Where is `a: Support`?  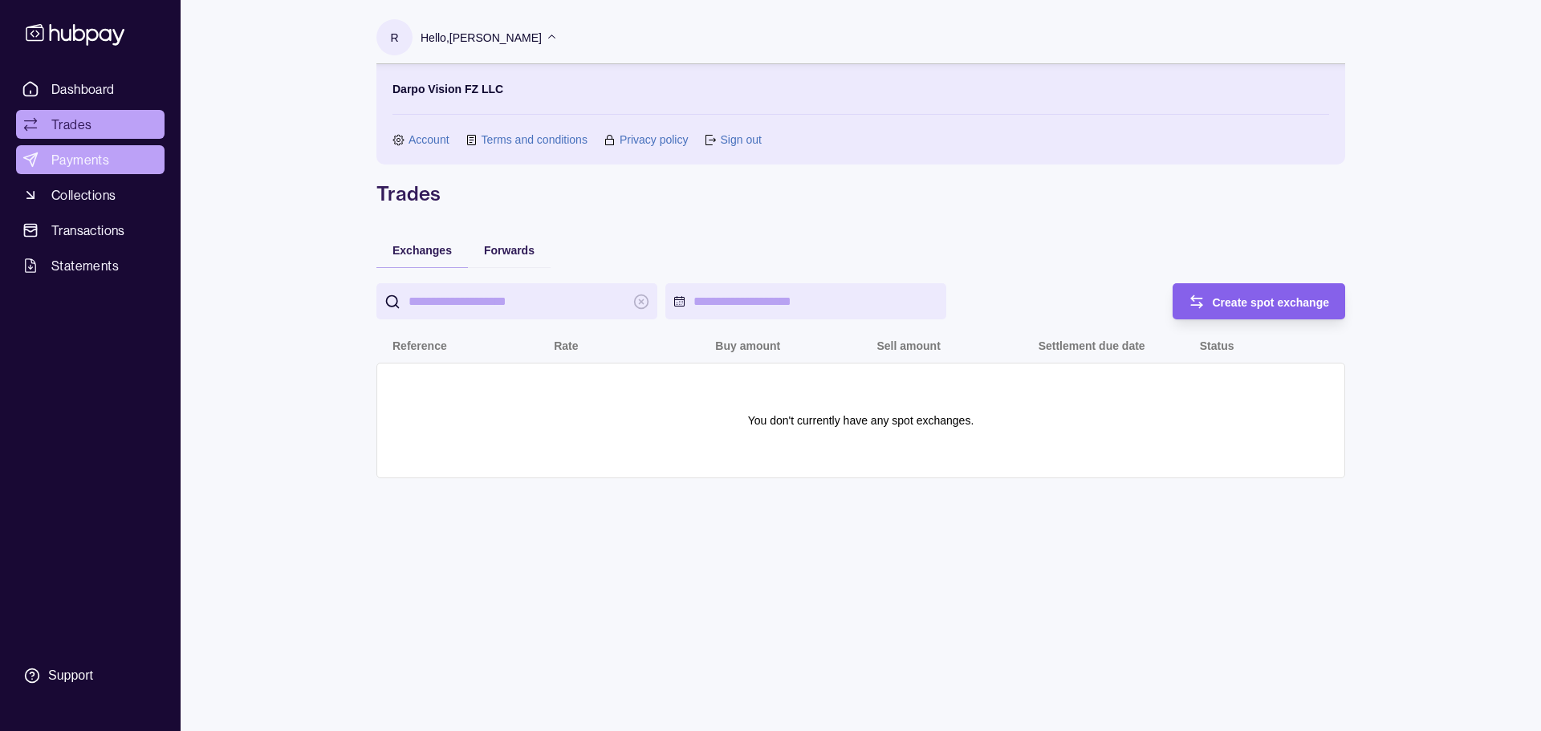 a: Support is located at coordinates (90, 676).